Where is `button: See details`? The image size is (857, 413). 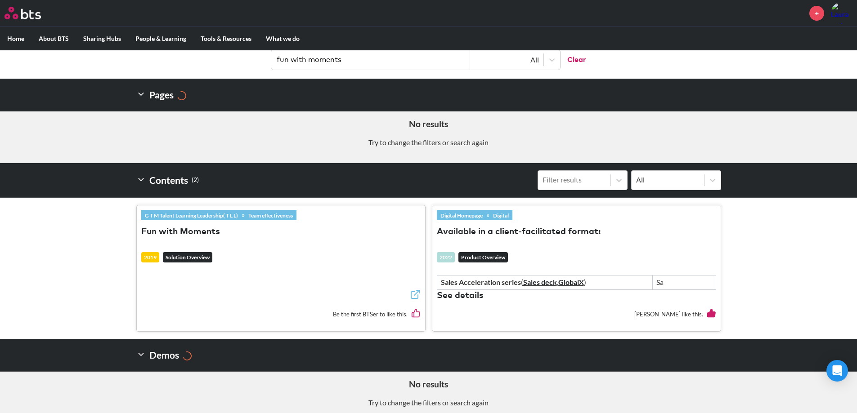 button: See details is located at coordinates (460, 296).